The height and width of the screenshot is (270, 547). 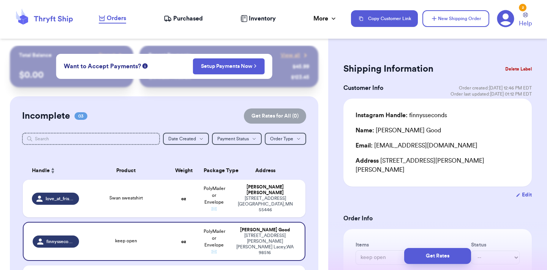 I want to click on button: Sort ascending, so click(x=53, y=171).